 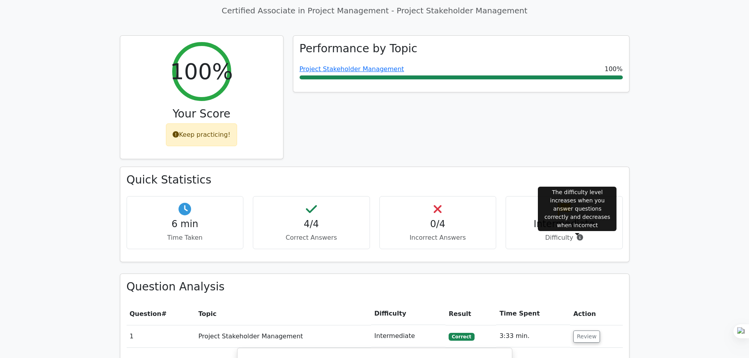 I want to click on h3: Performance by Topic, so click(x=359, y=49).